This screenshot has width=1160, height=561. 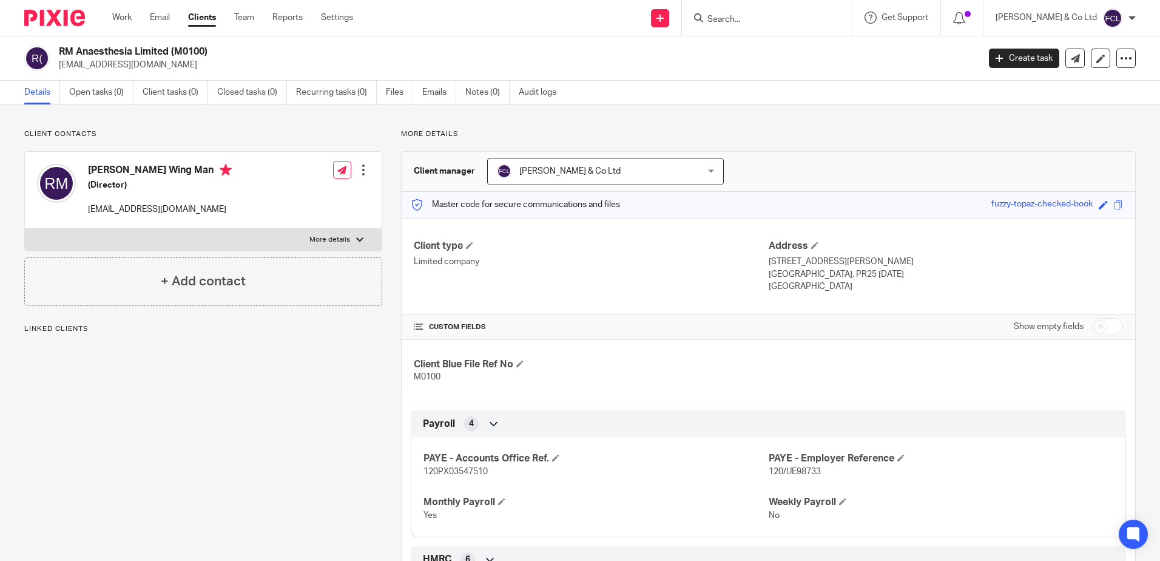 What do you see at coordinates (430, 515) in the screenshot?
I see `span: Yes` at bounding box center [430, 515].